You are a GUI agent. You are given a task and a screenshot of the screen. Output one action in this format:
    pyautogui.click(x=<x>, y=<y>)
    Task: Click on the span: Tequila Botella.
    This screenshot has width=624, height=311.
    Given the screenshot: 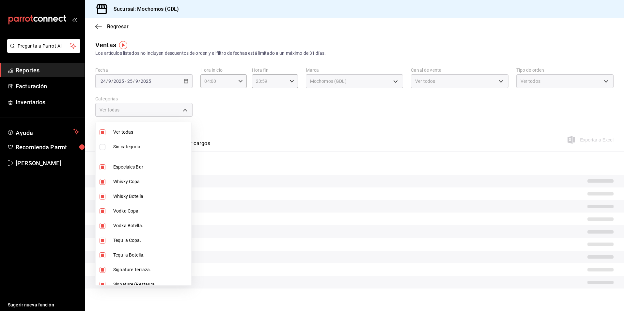 What is the action you would take?
    pyautogui.click(x=151, y=255)
    